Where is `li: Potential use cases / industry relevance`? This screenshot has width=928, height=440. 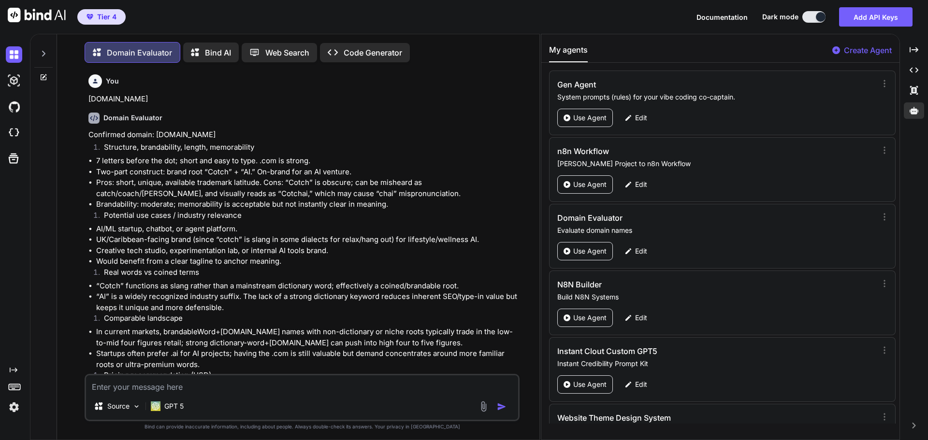
li: Potential use cases / industry relevance is located at coordinates (307, 217).